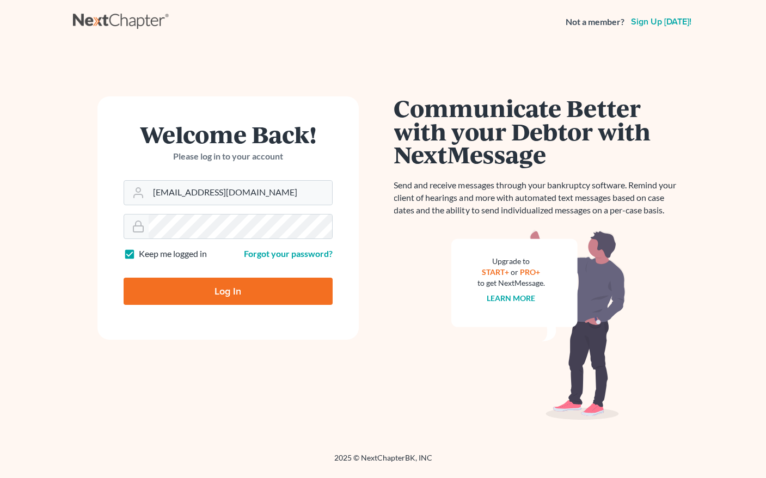 The width and height of the screenshot is (766, 478). Describe the element at coordinates (173, 254) in the screenshot. I see `label: Keep me logged in` at that location.